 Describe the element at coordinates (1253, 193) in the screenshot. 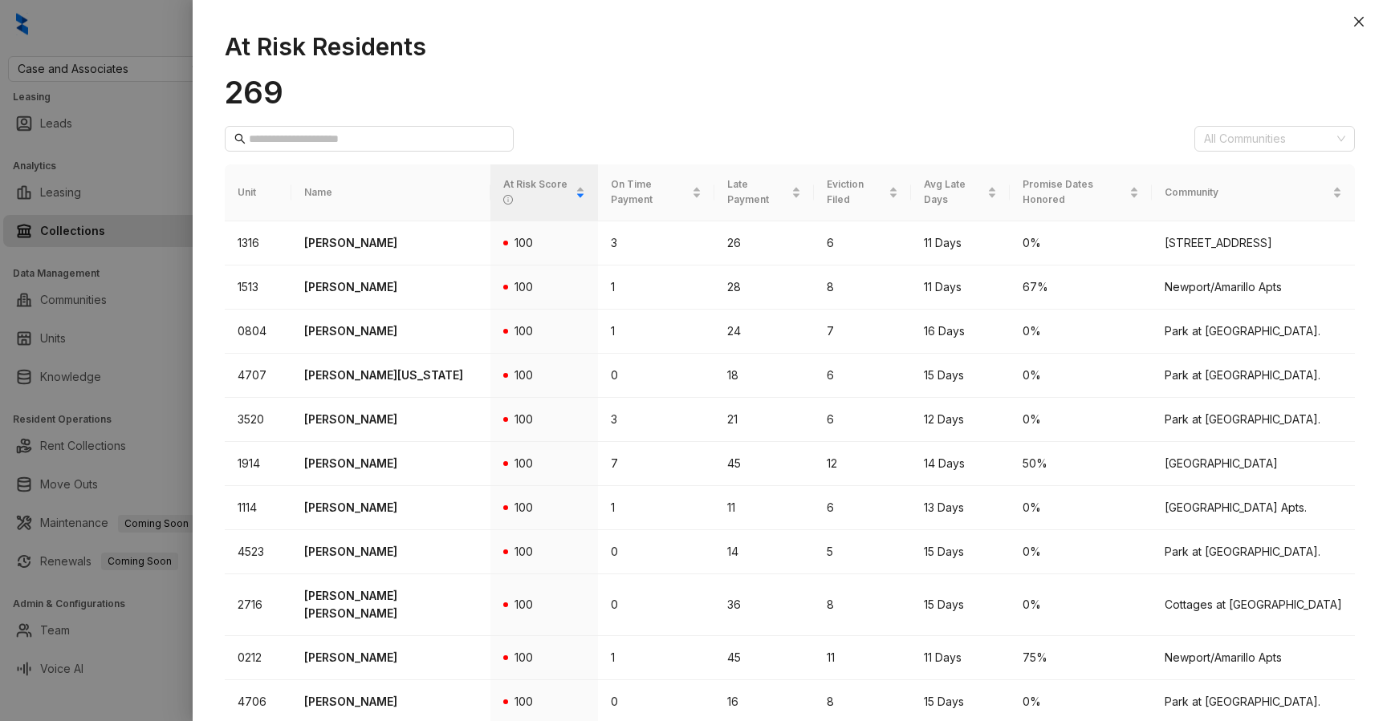

I see `th: Community` at that location.